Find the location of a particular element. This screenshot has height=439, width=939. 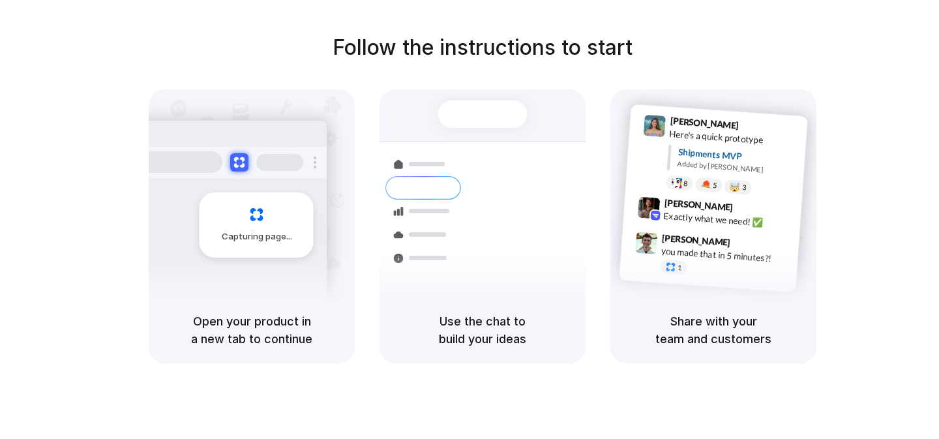

span: Capturing page is located at coordinates (258, 237).